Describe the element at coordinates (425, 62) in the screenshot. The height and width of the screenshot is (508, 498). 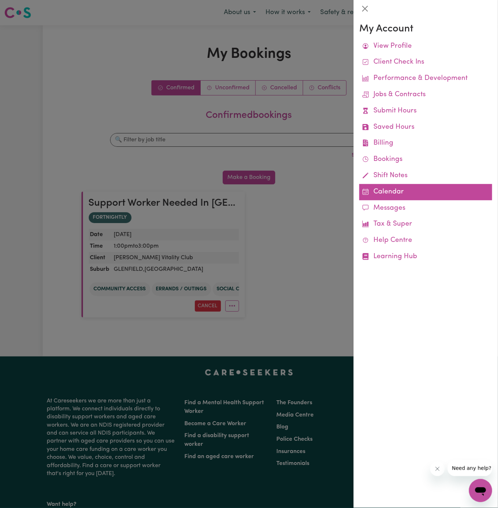
I see `a: Client Check Ins` at that location.